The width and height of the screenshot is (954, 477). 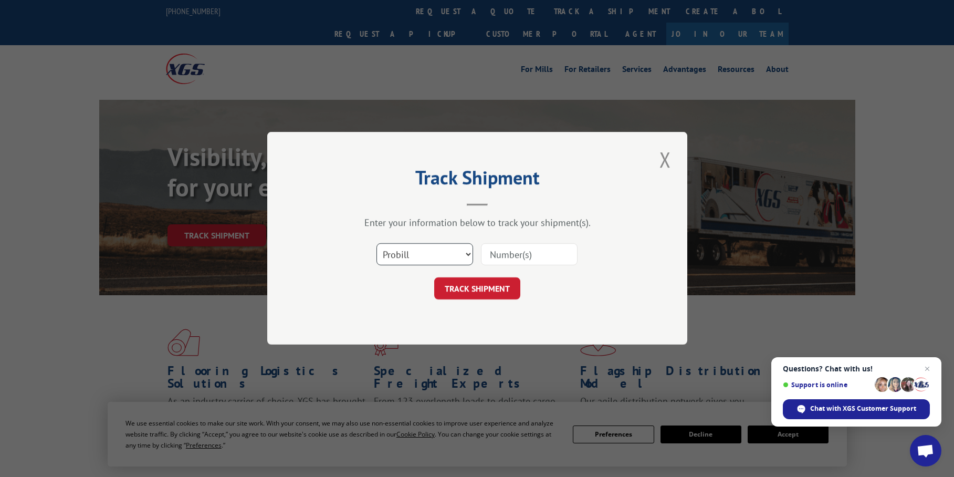 What do you see at coordinates (856, 368) in the screenshot?
I see `span: Questions? Chat with us!` at bounding box center [856, 368].